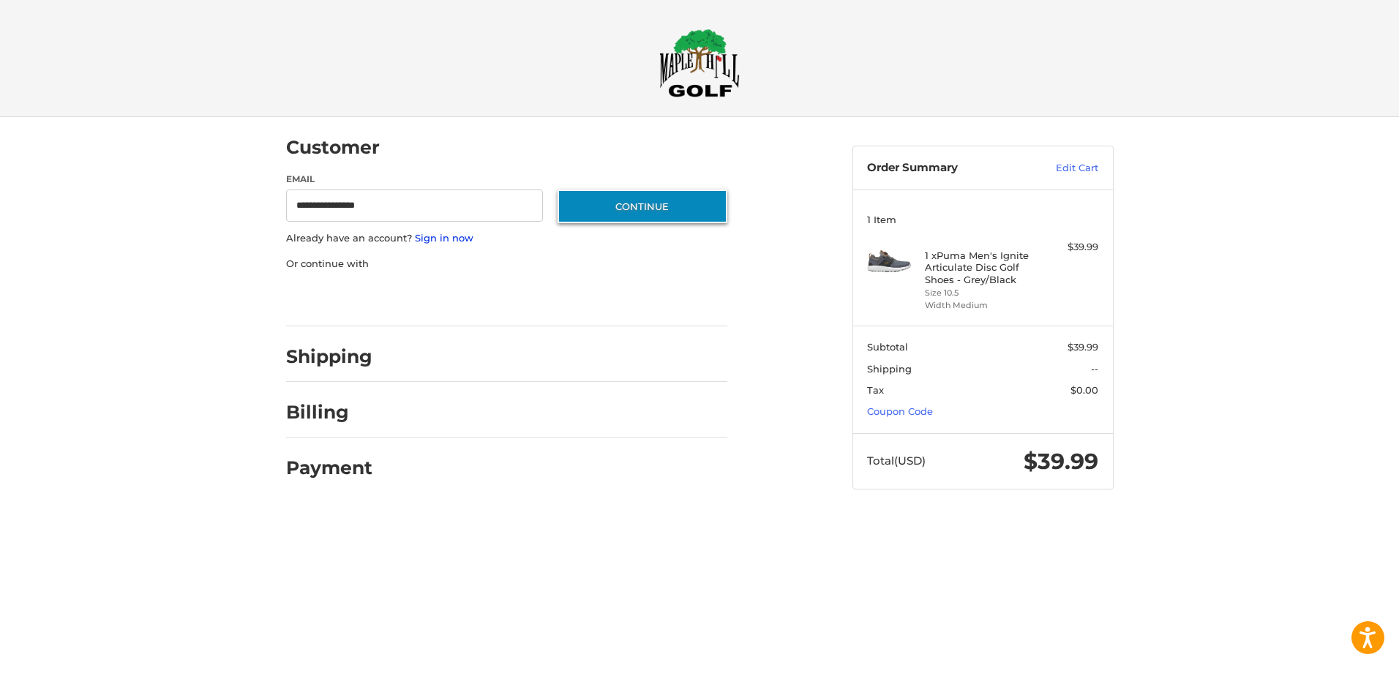 This screenshot has height=698, width=1399. Describe the element at coordinates (415, 179) in the screenshot. I see `label: Email` at that location.